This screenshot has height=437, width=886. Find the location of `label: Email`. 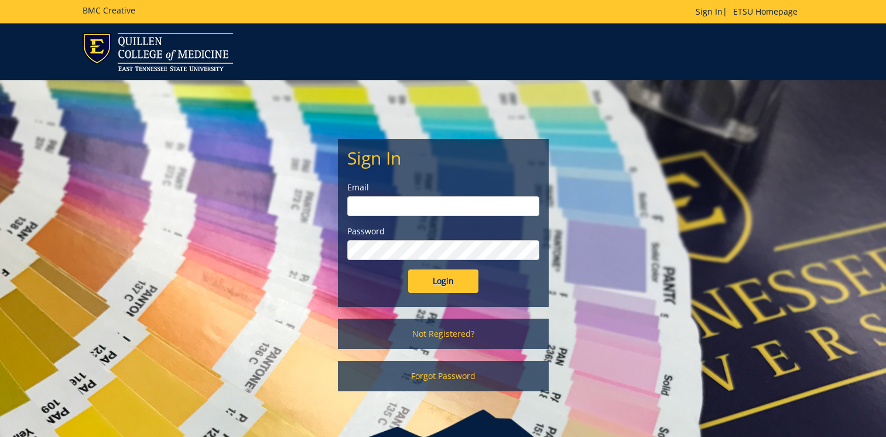

label: Email is located at coordinates (443, 187).